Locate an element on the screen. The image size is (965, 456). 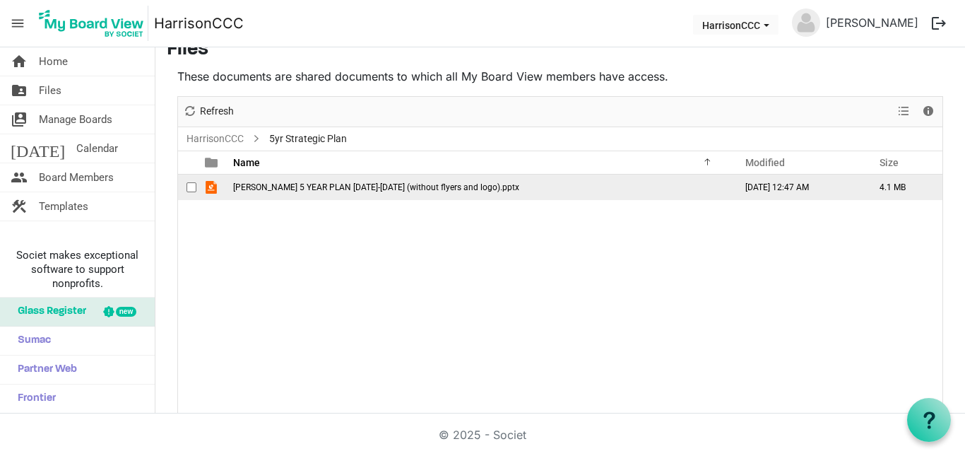
span: Home is located at coordinates (53, 61).